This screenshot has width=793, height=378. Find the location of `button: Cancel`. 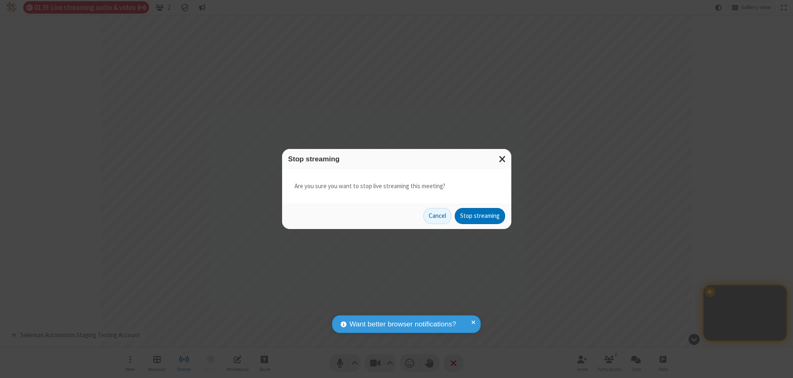

button: Cancel is located at coordinates (437, 216).